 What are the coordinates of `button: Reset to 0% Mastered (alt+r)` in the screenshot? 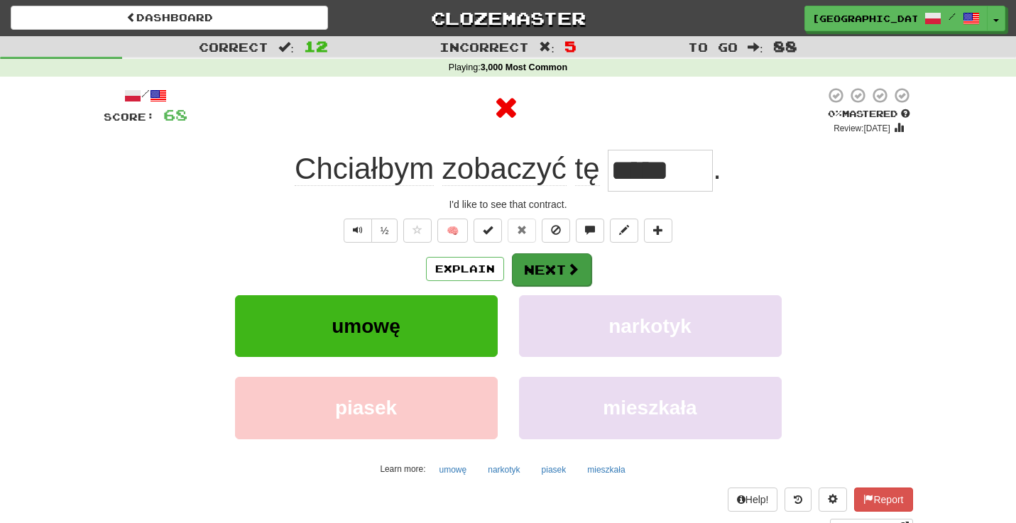 It's located at (522, 231).